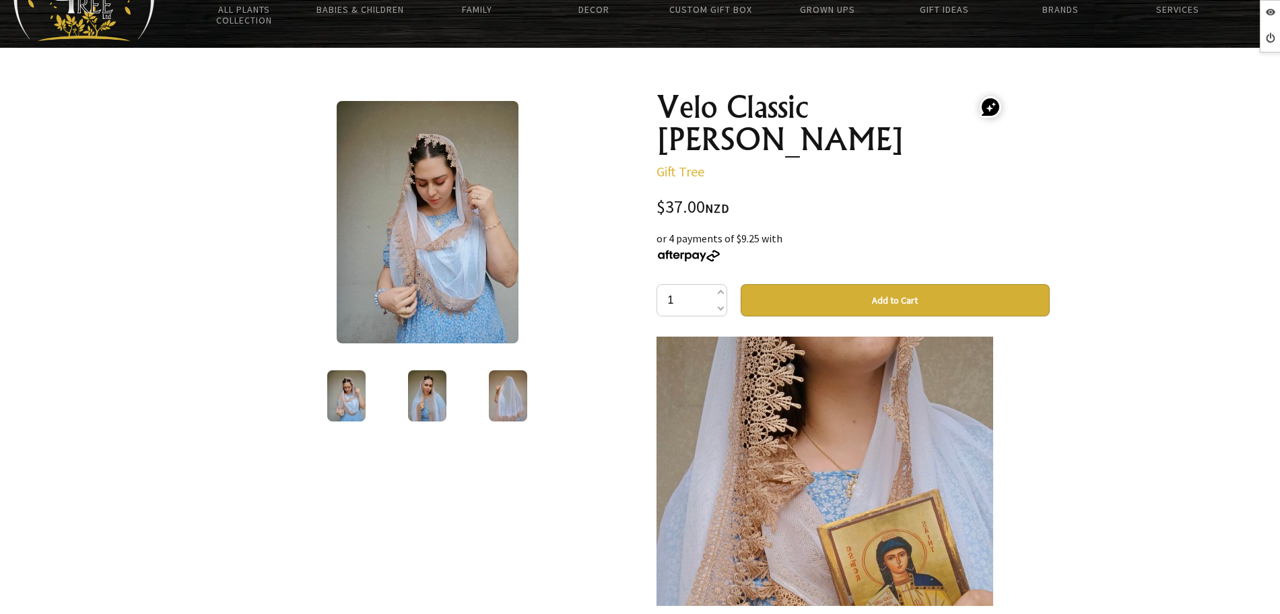  I want to click on span: NZD, so click(717, 208).